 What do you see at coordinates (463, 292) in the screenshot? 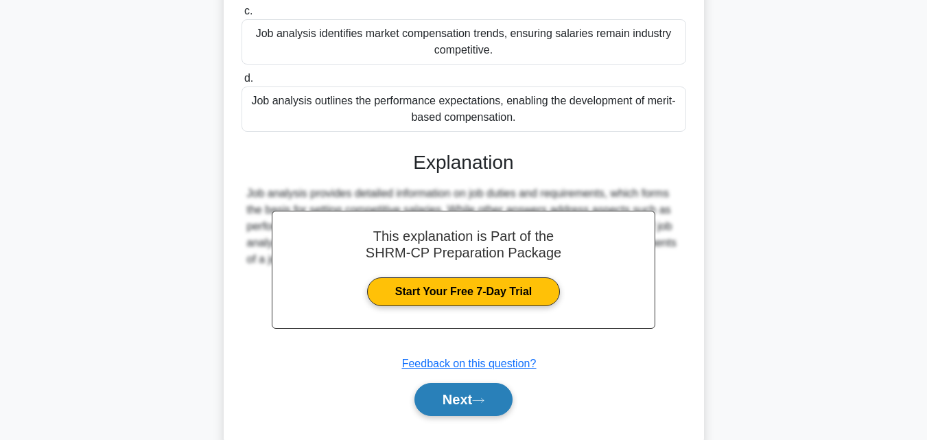
I see `a: Start Your Free 7-Day Trial` at bounding box center [463, 292].